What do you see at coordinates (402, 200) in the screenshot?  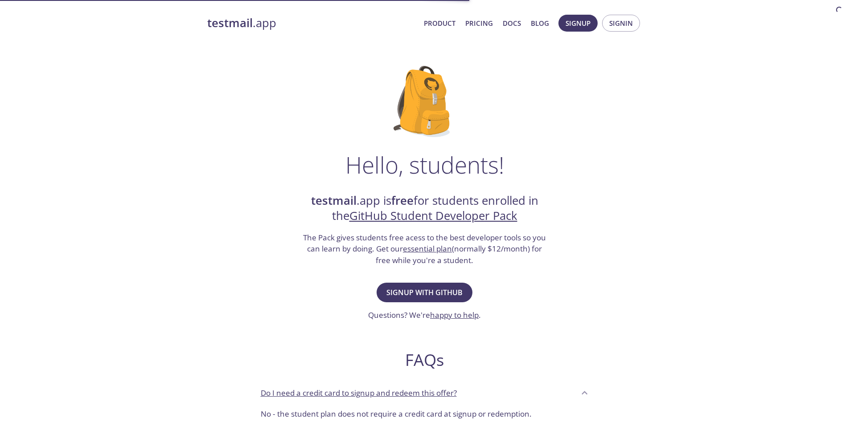 I see `strong: free` at bounding box center [402, 200].